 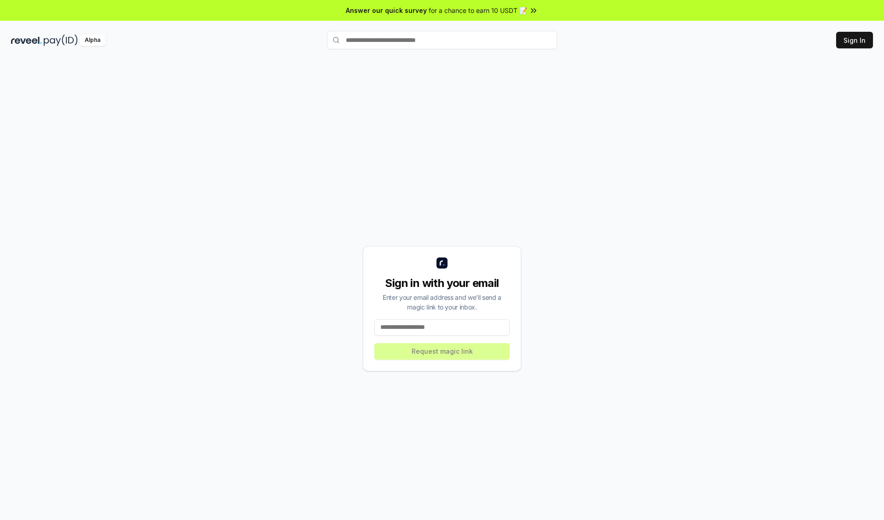 I want to click on img: pay_id, so click(x=61, y=40).